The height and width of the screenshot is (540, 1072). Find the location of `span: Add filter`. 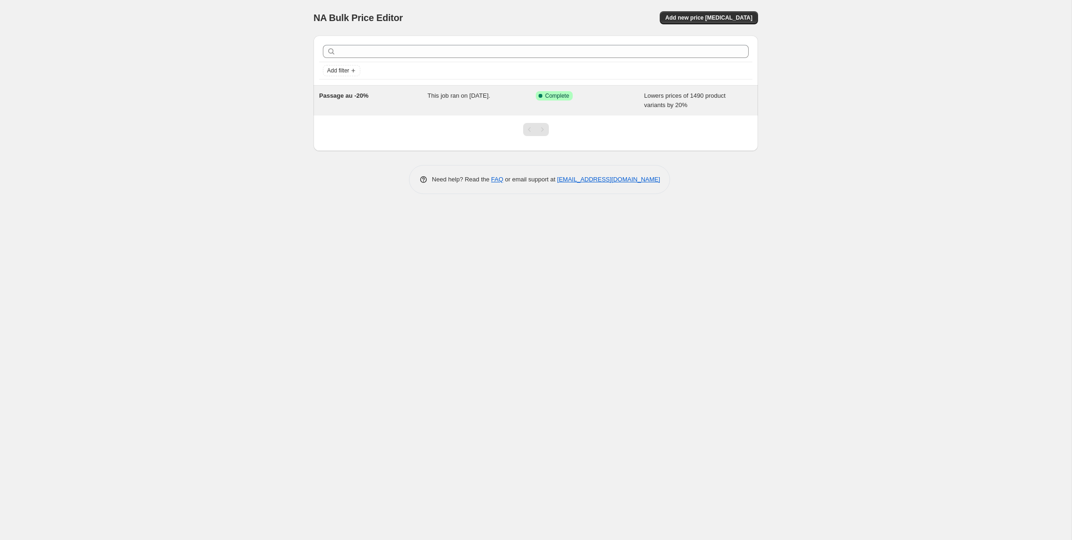

span: Add filter is located at coordinates (338, 71).